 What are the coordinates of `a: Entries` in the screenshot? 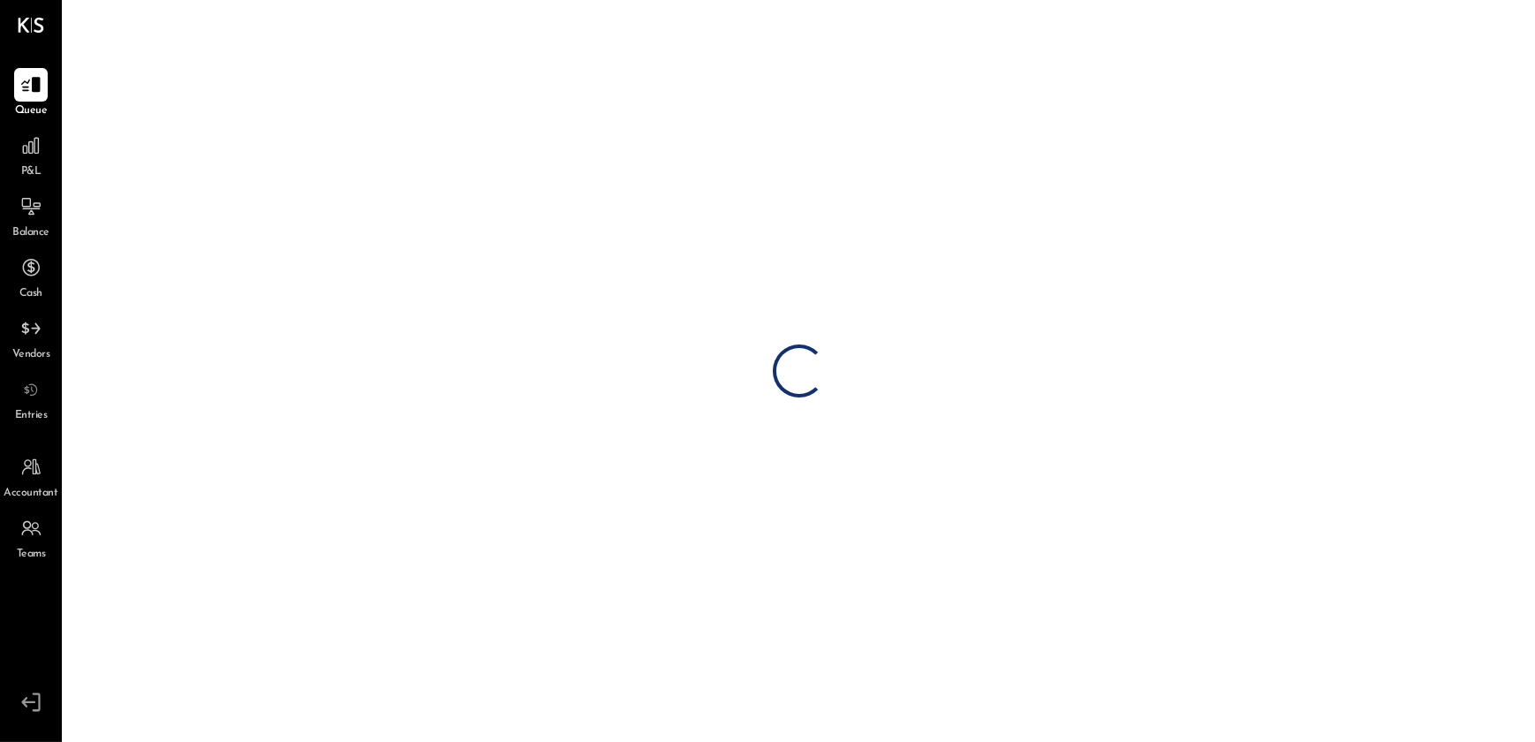 It's located at (31, 398).